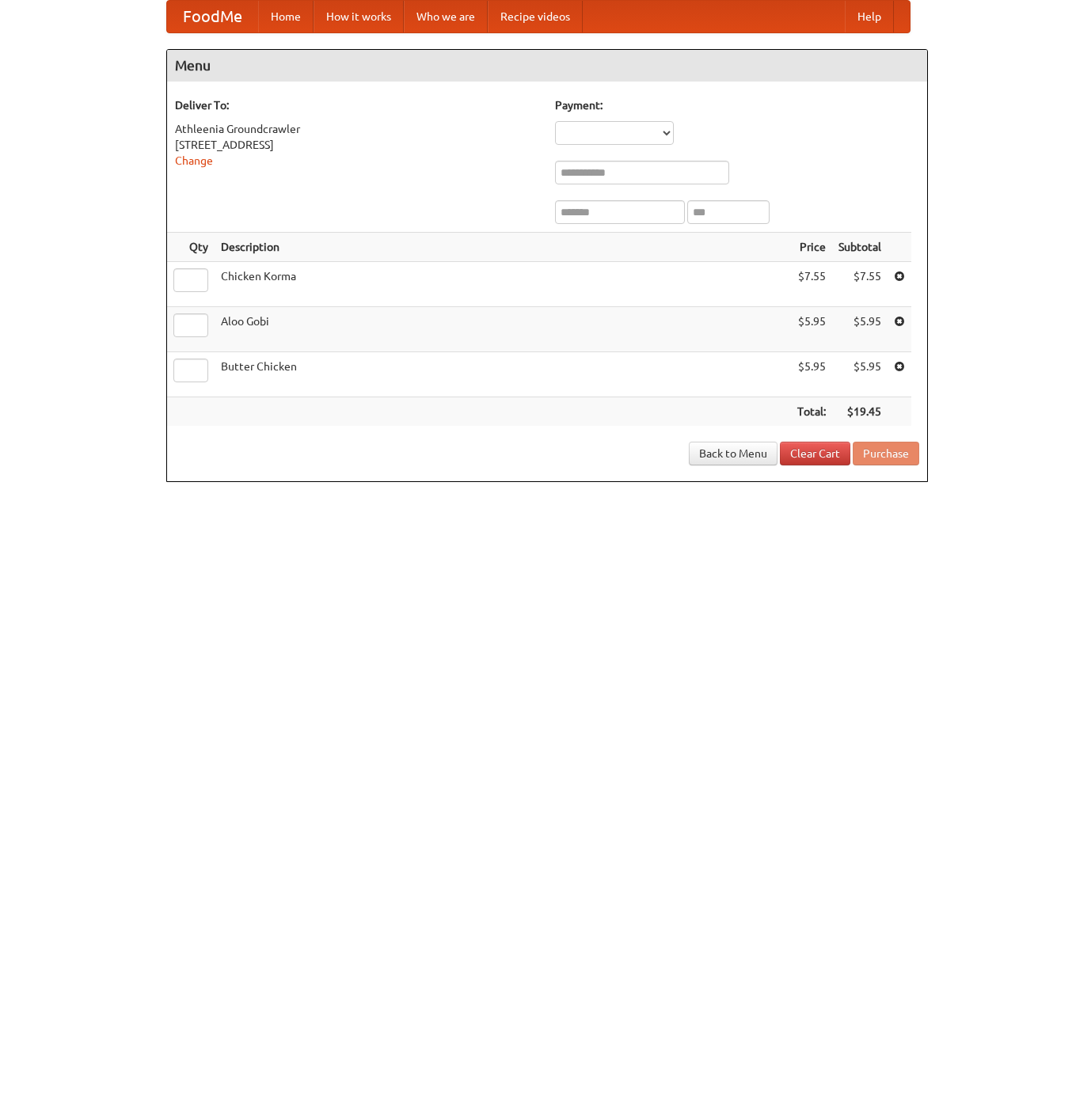  What do you see at coordinates (503, 329) in the screenshot?
I see `td: Aloo Gobi` at bounding box center [503, 329].